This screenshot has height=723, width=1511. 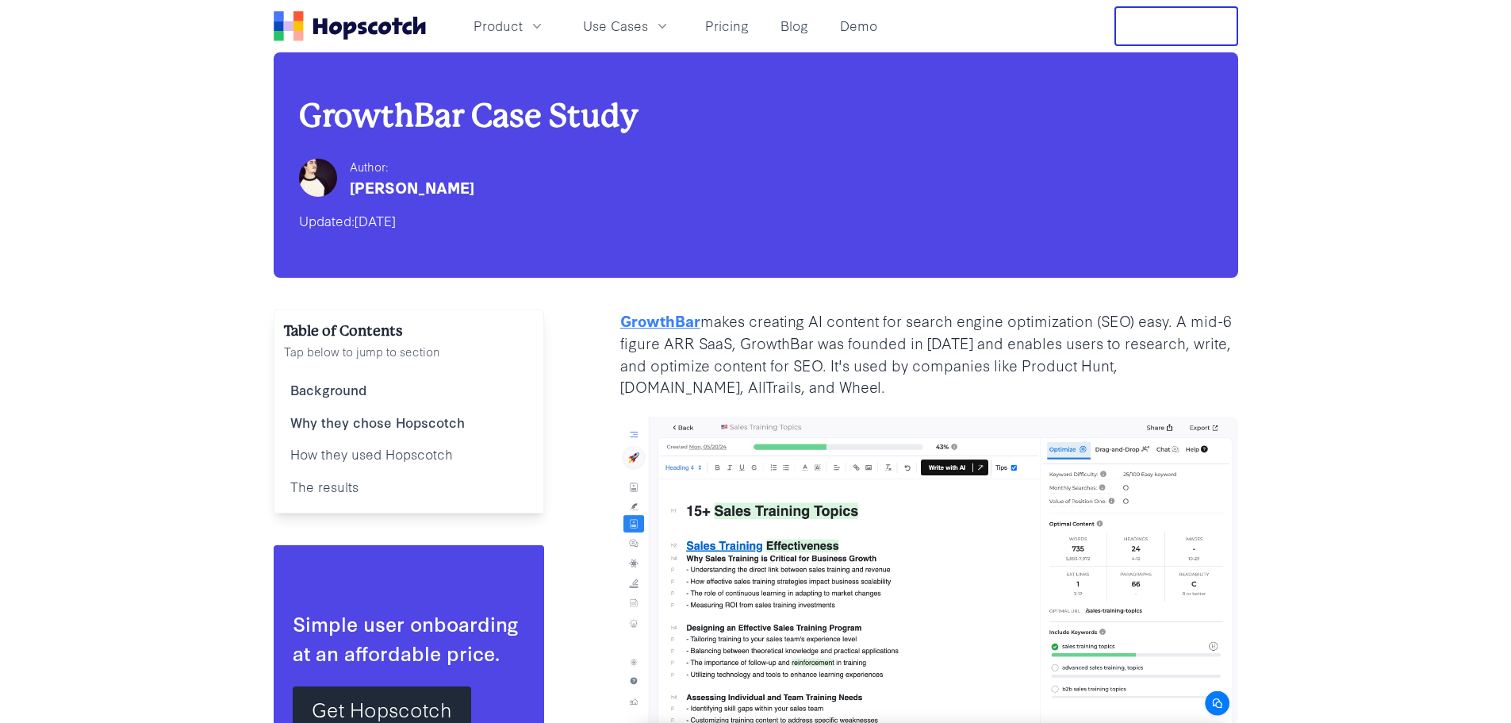 What do you see at coordinates (727, 25) in the screenshot?
I see `a: Pricing` at bounding box center [727, 25].